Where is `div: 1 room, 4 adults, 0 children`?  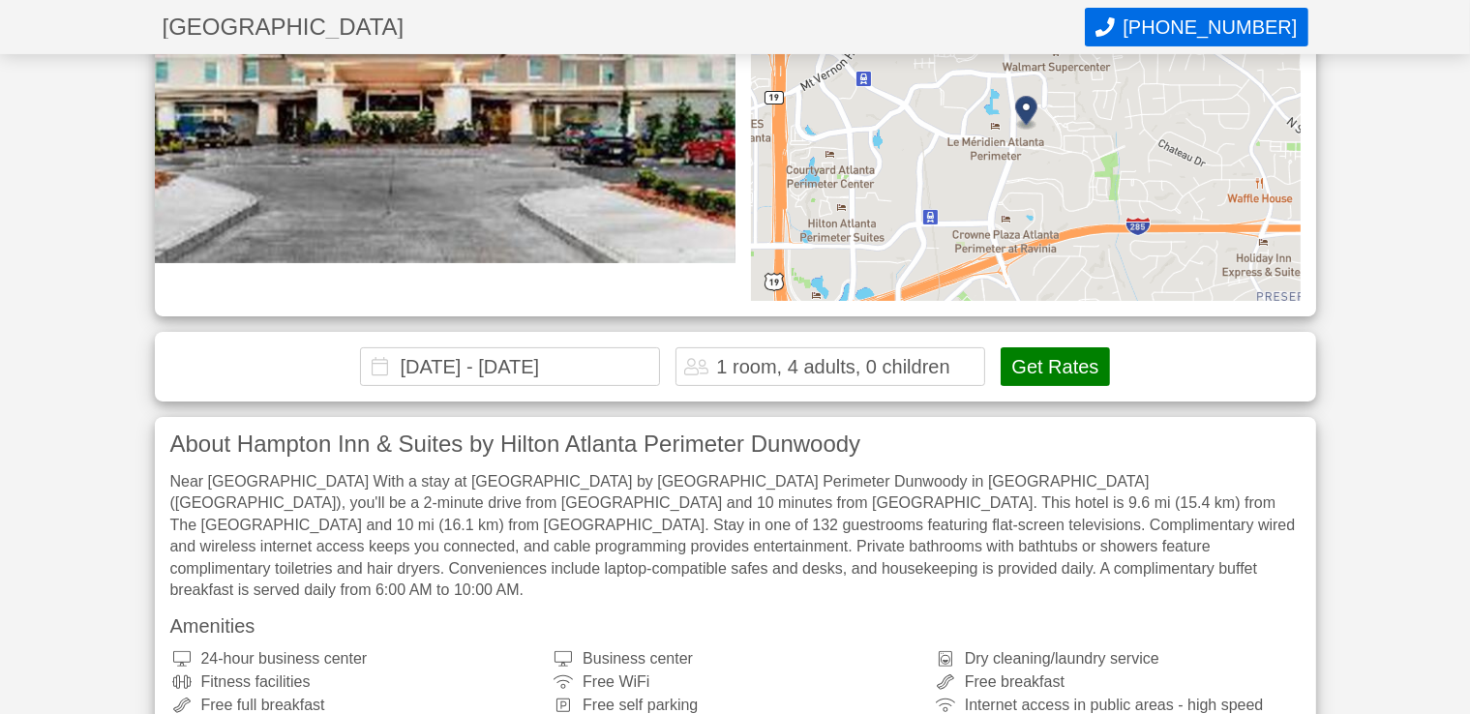
div: 1 room, 4 adults, 0 children is located at coordinates (832, 367).